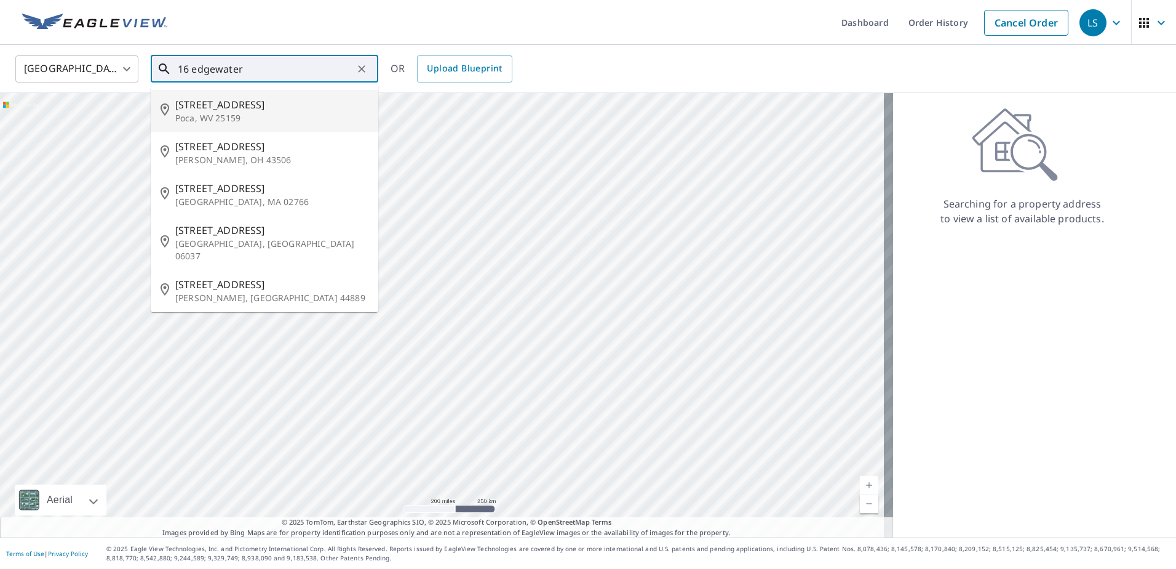 This screenshot has height=569, width=1176. What do you see at coordinates (638, 553) in the screenshot?
I see `p: © 2025 Eagle View Technologies, Inc. and Pictometry International Corp. All Rights Reserved. Repo...` at bounding box center [638, 553].